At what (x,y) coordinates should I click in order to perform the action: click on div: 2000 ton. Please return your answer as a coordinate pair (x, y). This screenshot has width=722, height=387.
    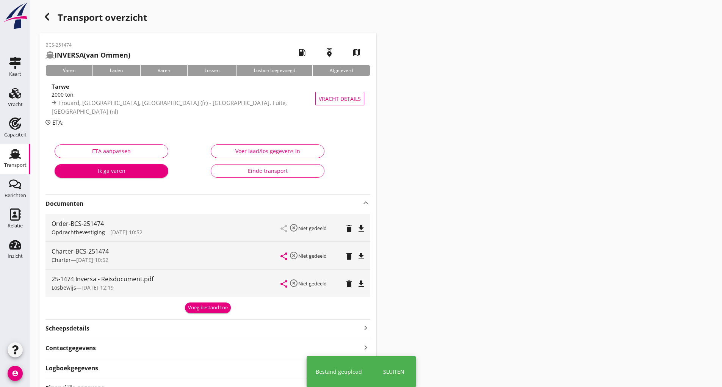
    Looking at the image, I should click on (186, 94).